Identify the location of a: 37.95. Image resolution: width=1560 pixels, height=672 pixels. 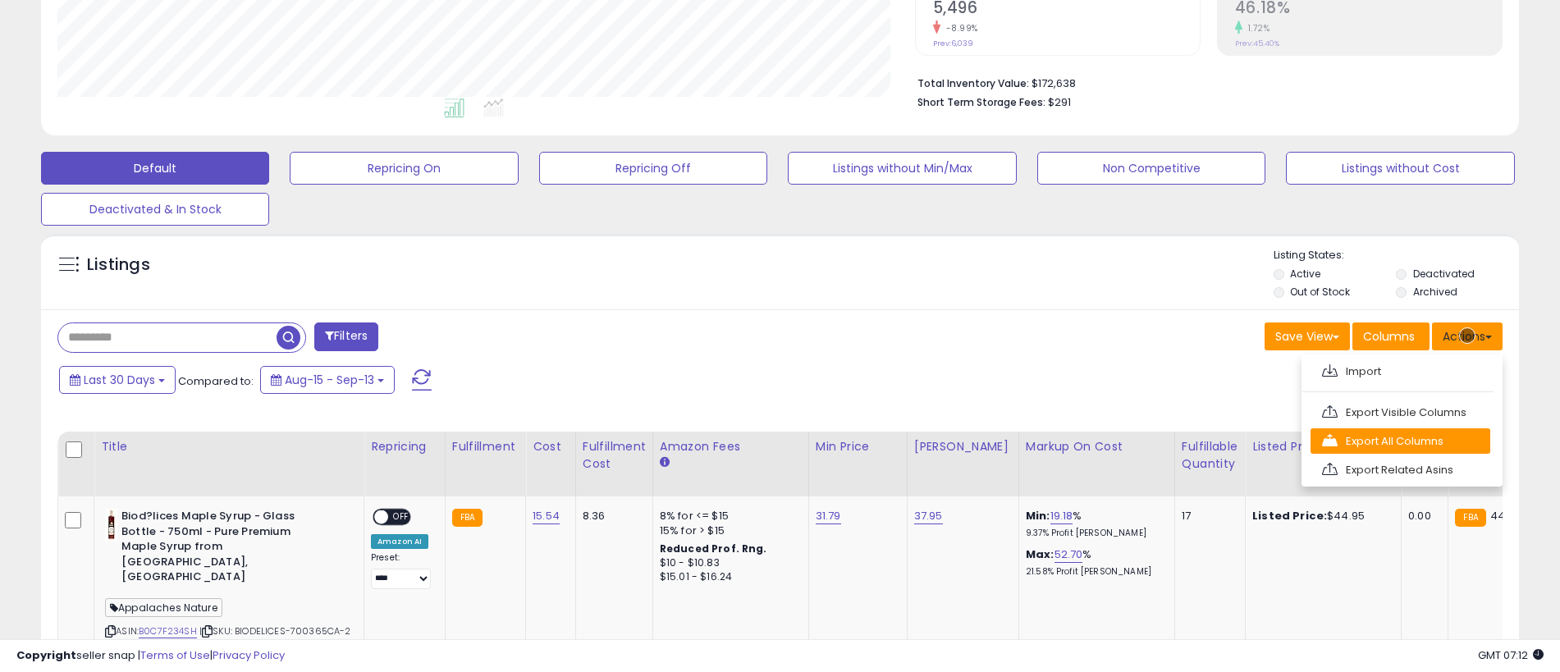
(928, 516).